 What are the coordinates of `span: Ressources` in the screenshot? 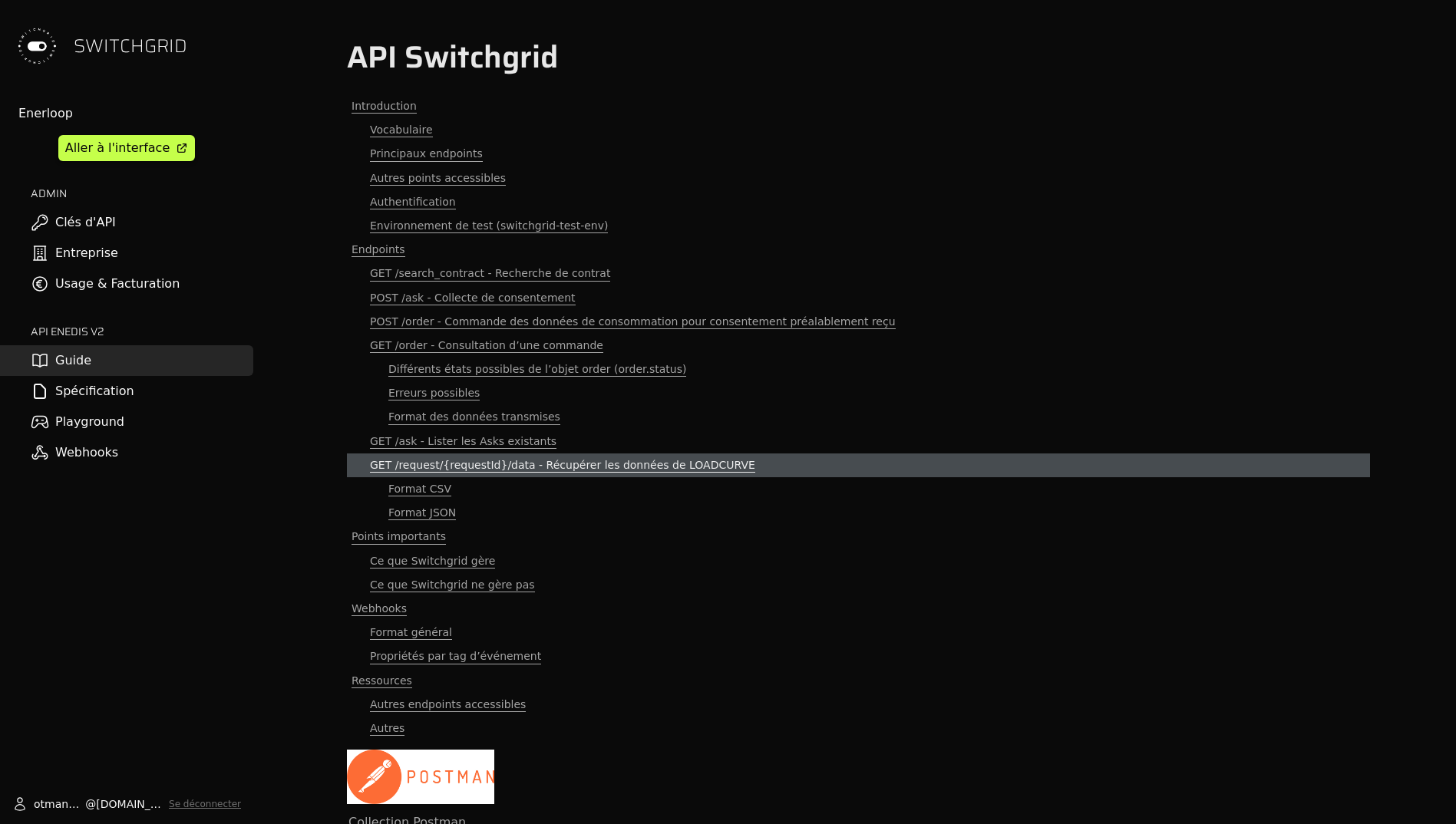 It's located at (381, 681).